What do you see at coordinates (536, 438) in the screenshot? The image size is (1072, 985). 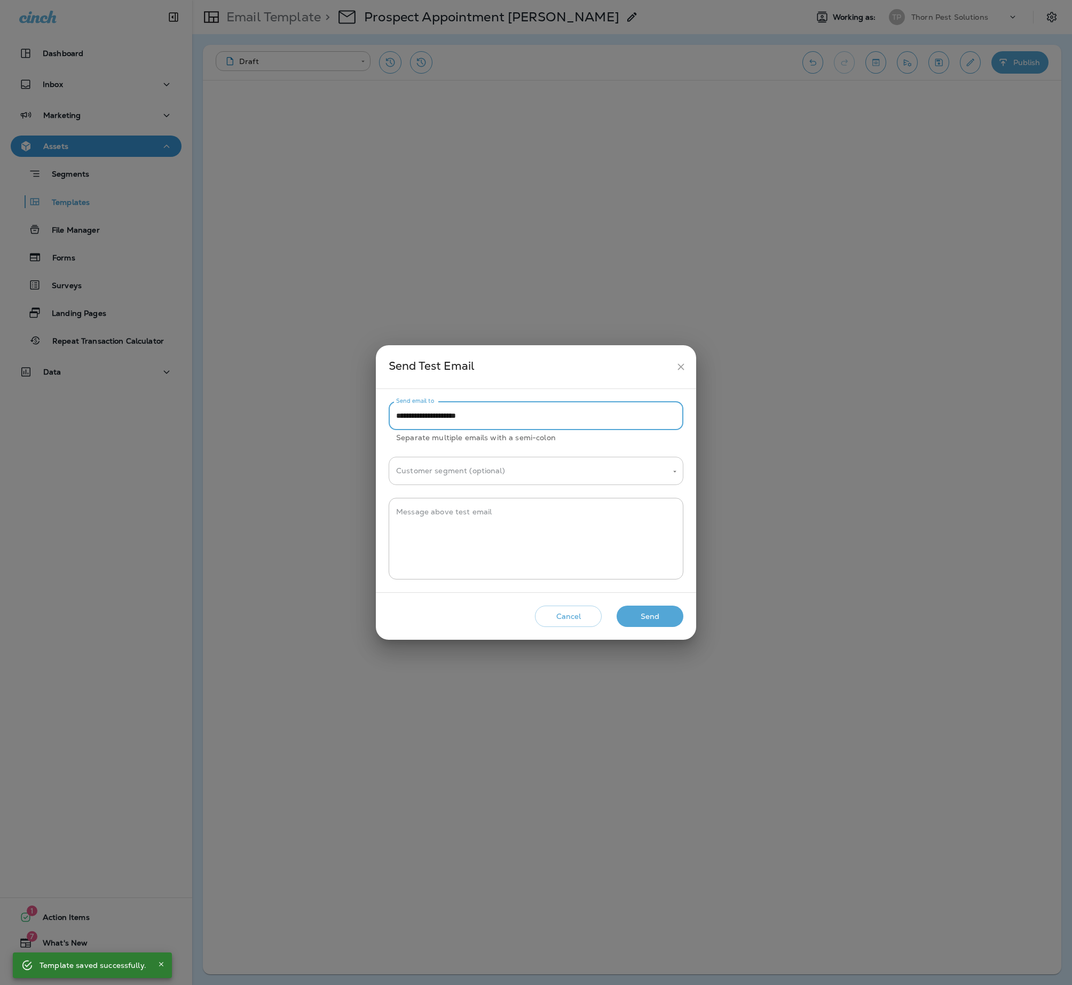 I see `p: Separate multiple emails with a semi-colon` at bounding box center [536, 438].